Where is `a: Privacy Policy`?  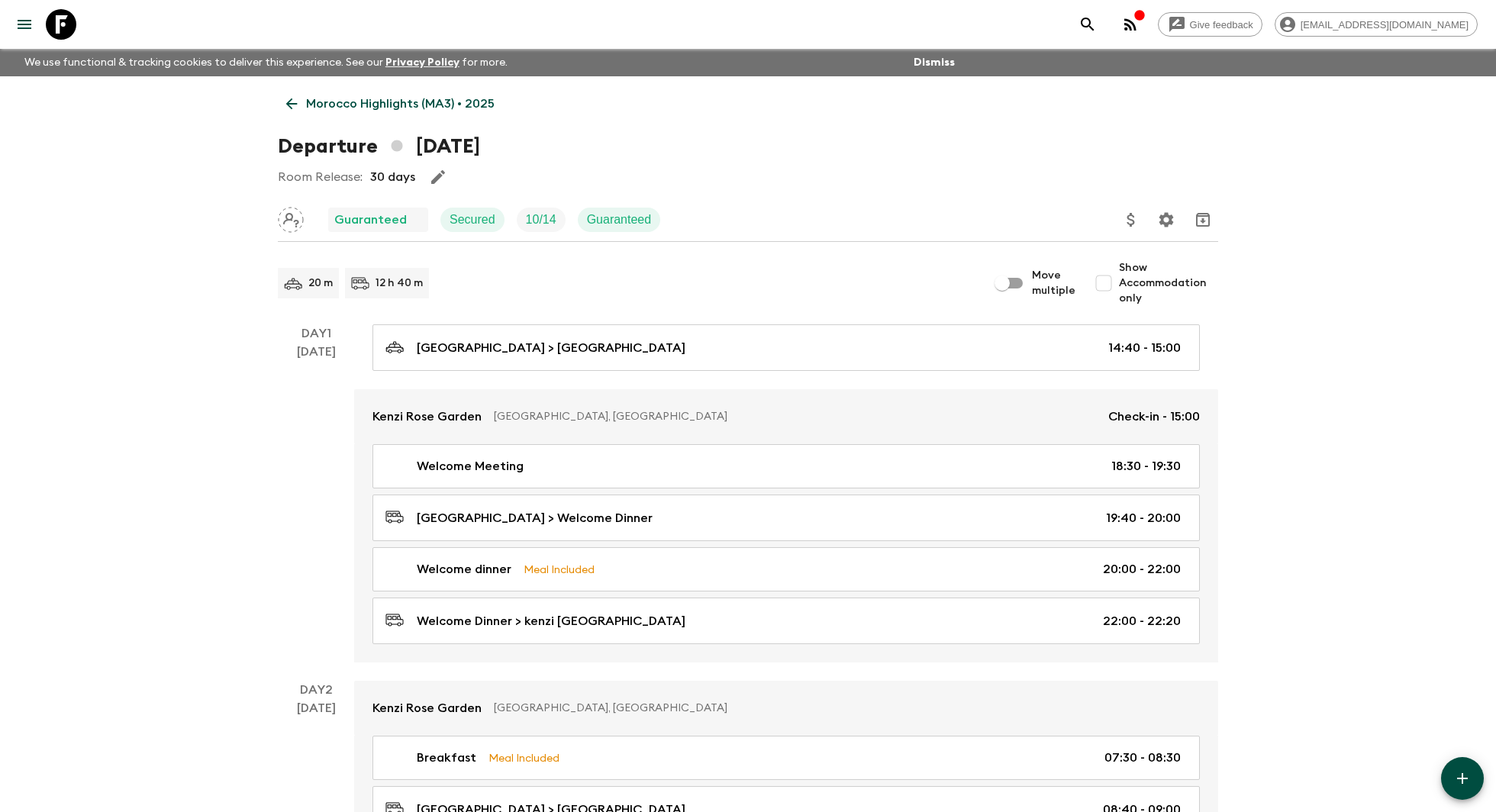
a: Privacy Policy is located at coordinates (422, 62).